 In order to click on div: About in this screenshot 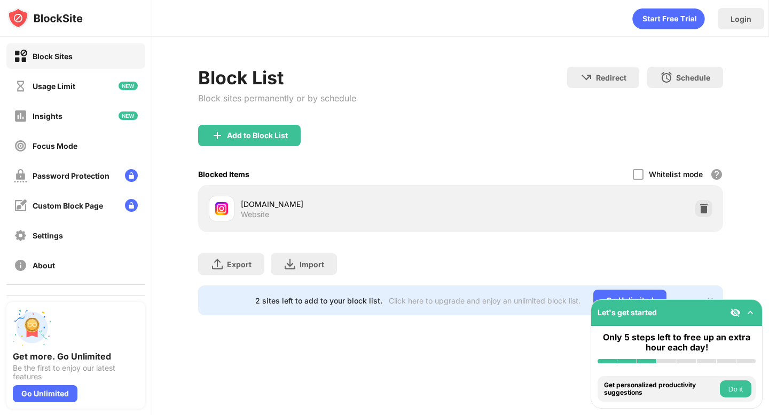, I will do `click(44, 265)`.